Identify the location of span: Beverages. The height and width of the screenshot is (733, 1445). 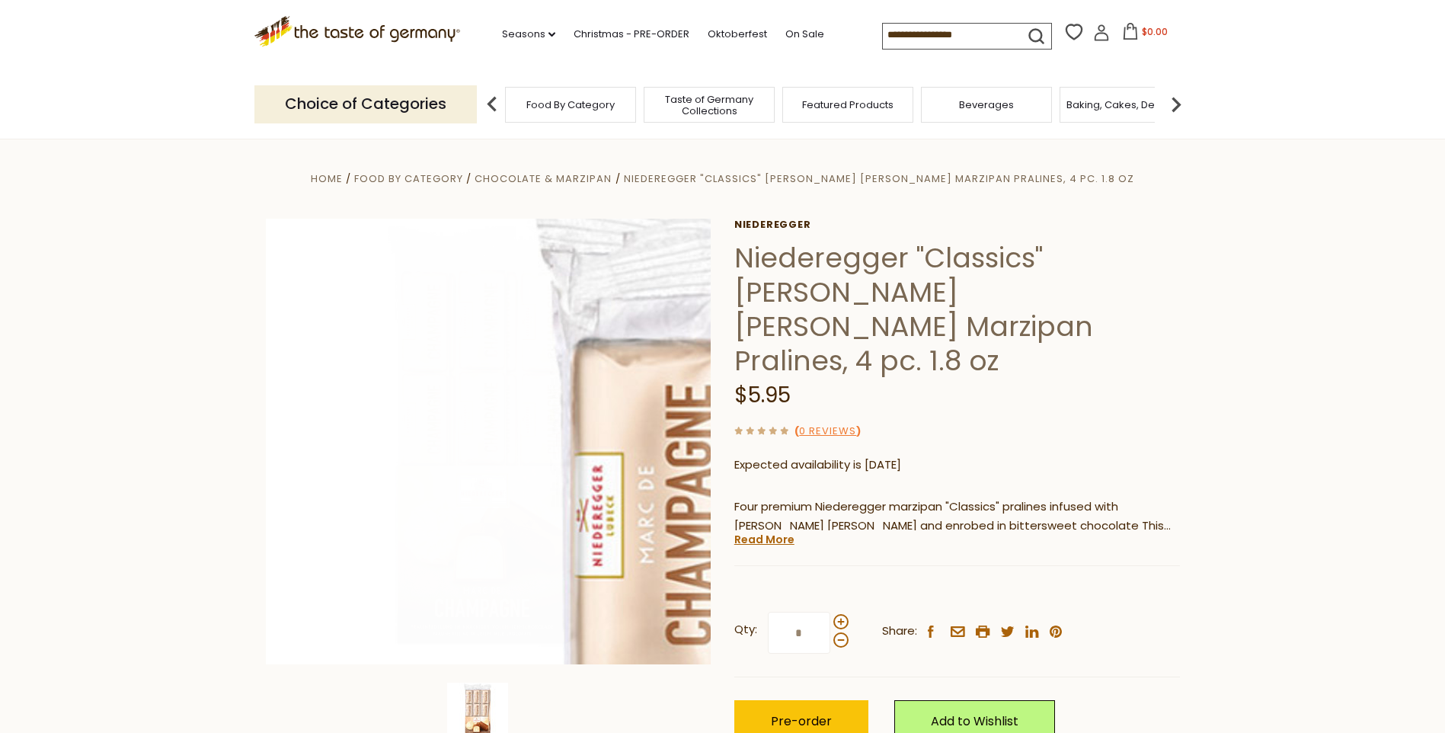
(987, 104).